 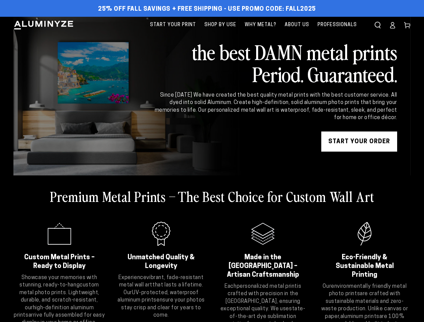 What do you see at coordinates (212, 196) in the screenshot?
I see `h2: Premium Metal Prints – The Best Choice for Custom Wall Art` at bounding box center [212, 196].